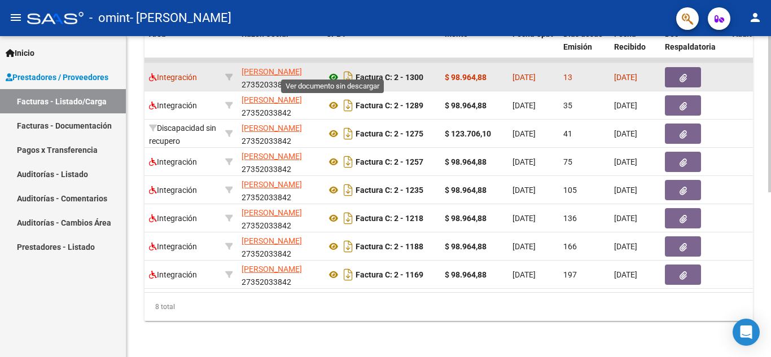 The width and height of the screenshot is (771, 357). What do you see at coordinates (390, 218) in the screenshot?
I see `strong: Factura C: 2 - 1218` at bounding box center [390, 218].